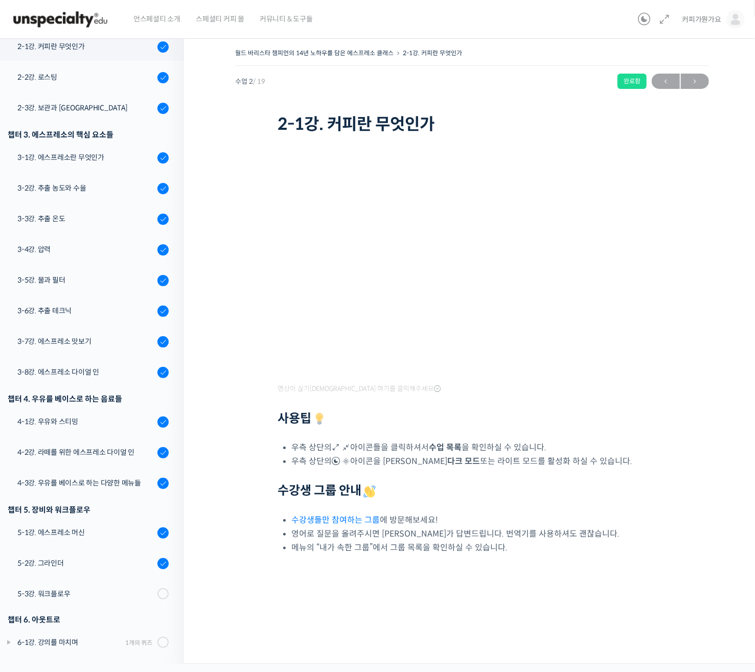 This screenshot has width=755, height=672. What do you see at coordinates (164, 343) in the screenshot?
I see `span: 설정` at bounding box center [164, 343].